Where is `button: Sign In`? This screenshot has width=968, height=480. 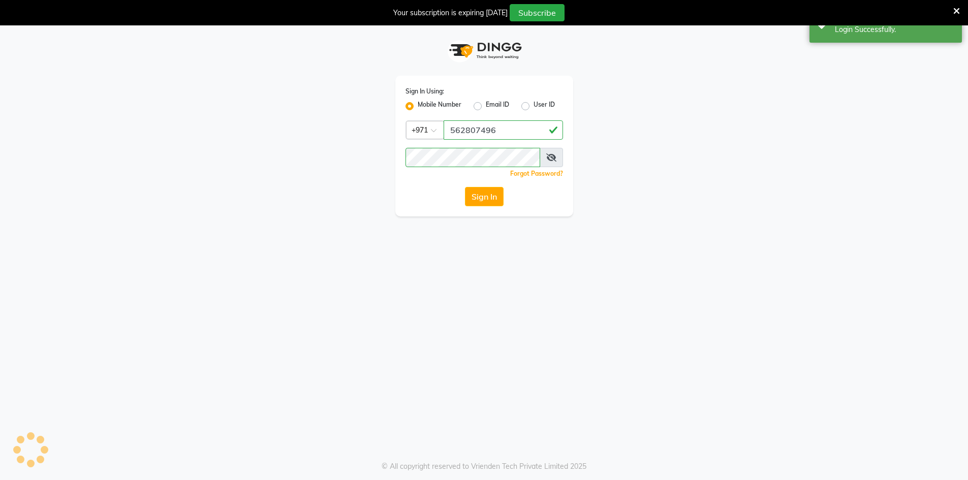
button: Sign In is located at coordinates (484, 197).